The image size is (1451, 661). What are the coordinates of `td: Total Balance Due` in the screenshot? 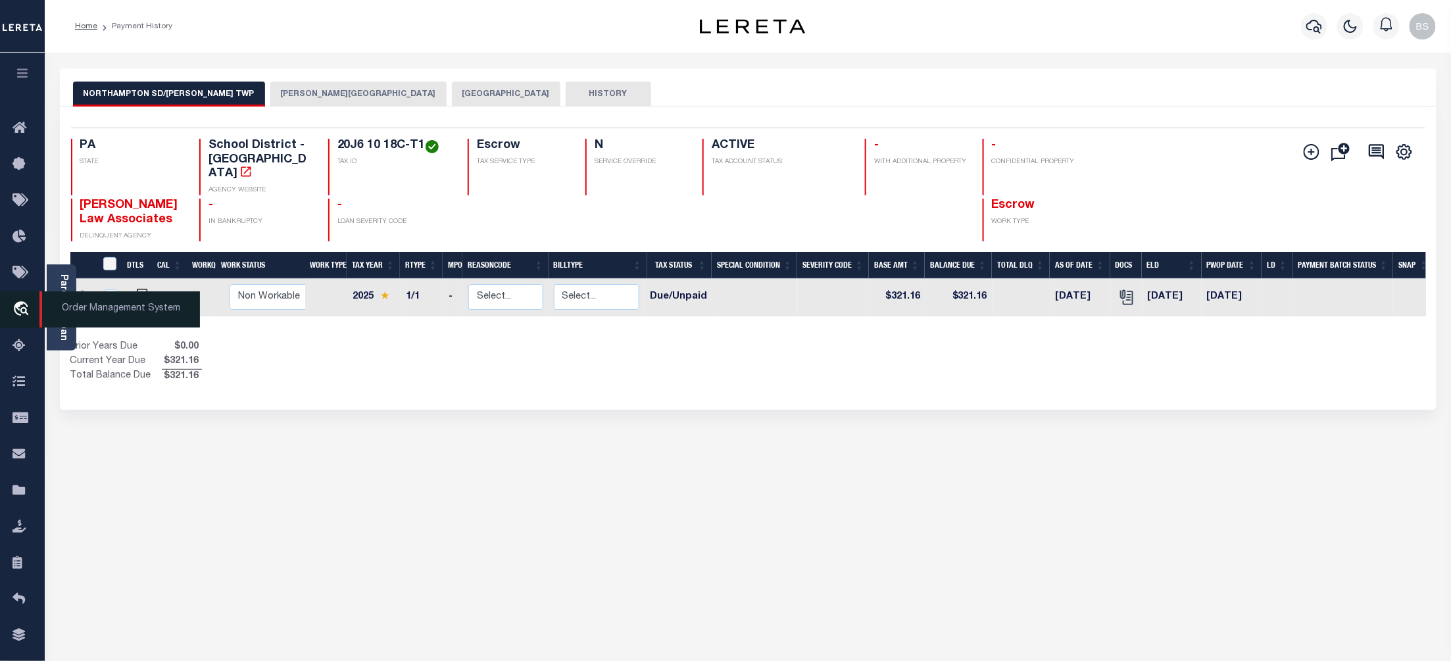 It's located at (116, 376).